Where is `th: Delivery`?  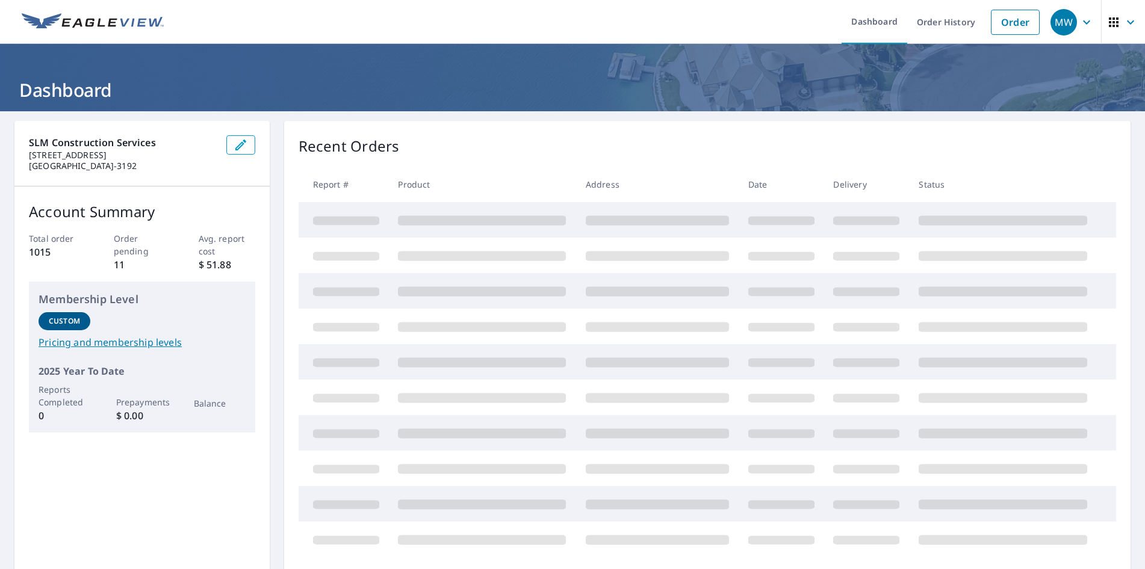
th: Delivery is located at coordinates (866, 184).